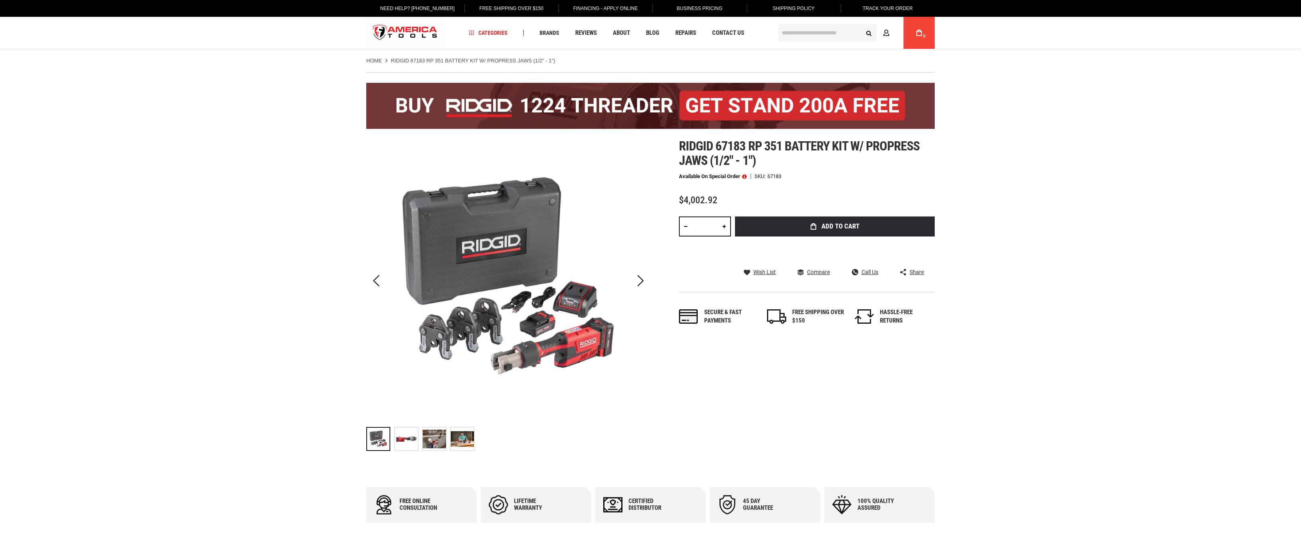  Describe the element at coordinates (653, 505) in the screenshot. I see `div: Certified Distributor` at that location.